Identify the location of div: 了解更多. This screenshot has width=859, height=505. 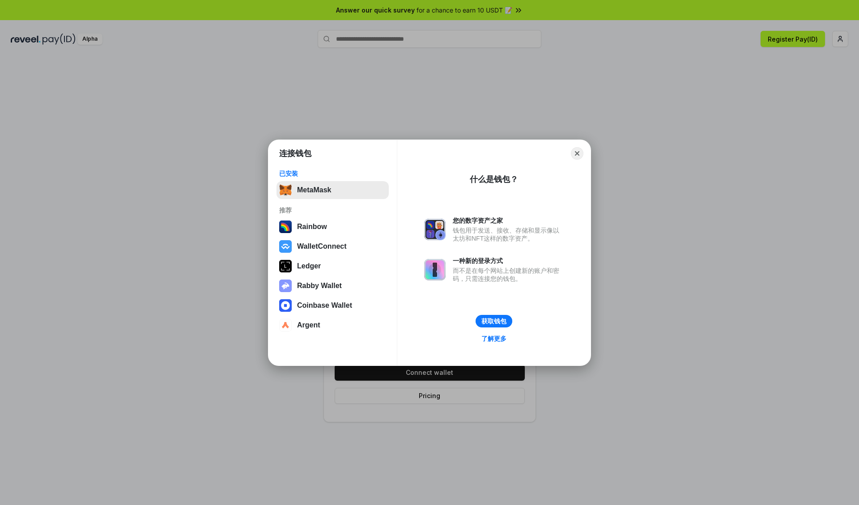
(494, 339).